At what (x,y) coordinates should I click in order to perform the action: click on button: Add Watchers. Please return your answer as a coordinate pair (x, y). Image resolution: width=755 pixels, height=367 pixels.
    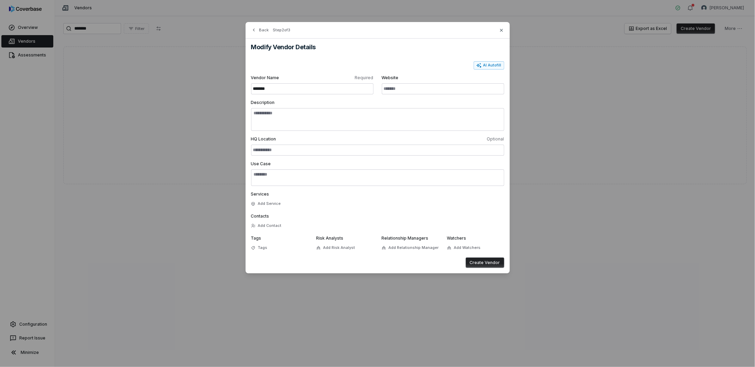
    Looking at the image, I should click on (464, 248).